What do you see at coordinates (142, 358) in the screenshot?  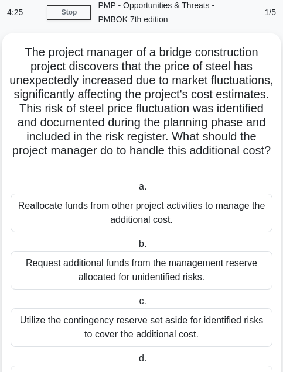 I see `span: d.` at bounding box center [142, 358].